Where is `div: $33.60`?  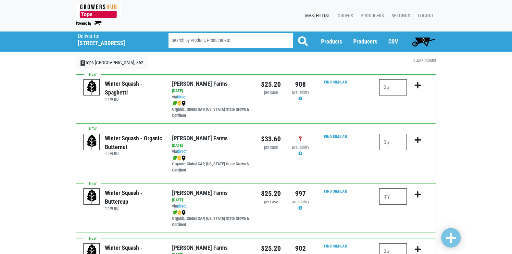
div: $33.60 is located at coordinates (271, 139).